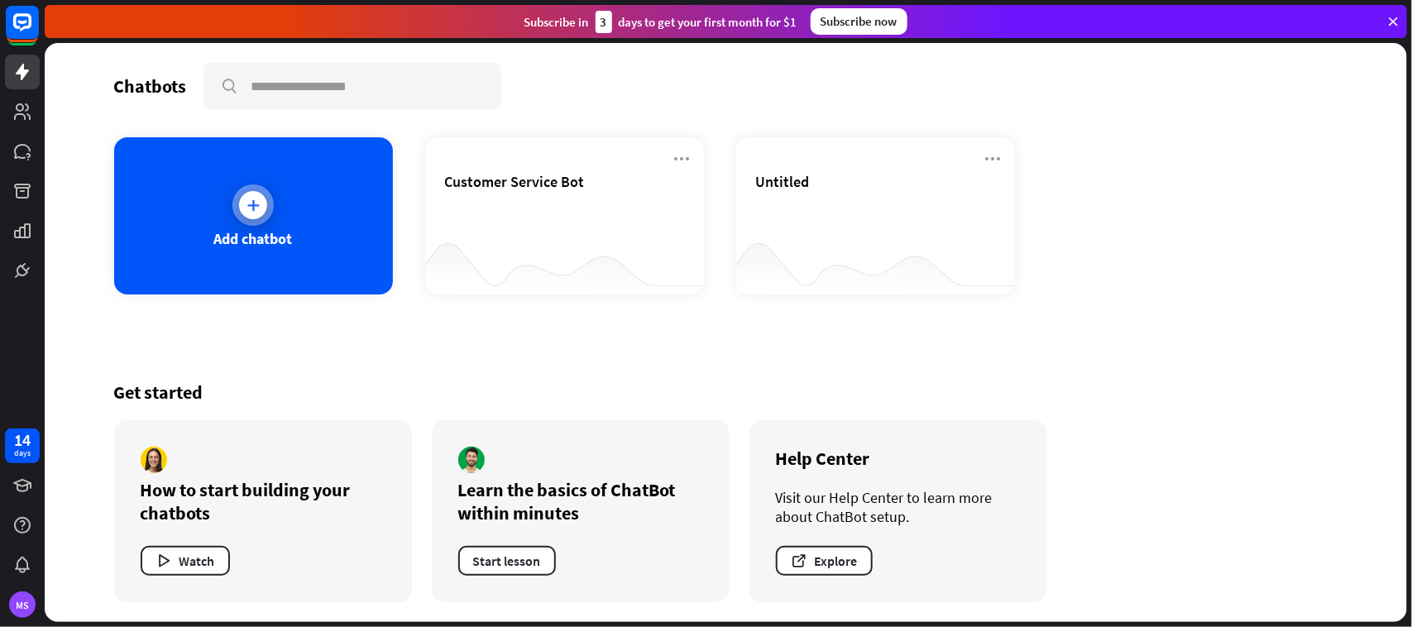 This screenshot has width=1412, height=627. Describe the element at coordinates (253, 238) in the screenshot. I see `div: Add chatbot` at that location.